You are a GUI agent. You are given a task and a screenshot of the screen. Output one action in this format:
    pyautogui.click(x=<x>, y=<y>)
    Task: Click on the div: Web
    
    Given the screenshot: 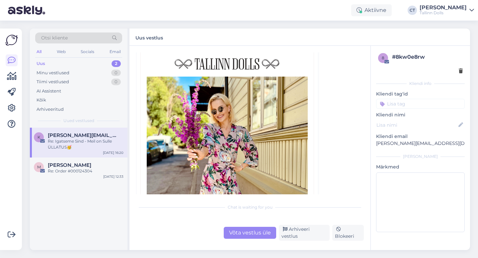 What is the action you would take?
    pyautogui.click(x=61, y=52)
    